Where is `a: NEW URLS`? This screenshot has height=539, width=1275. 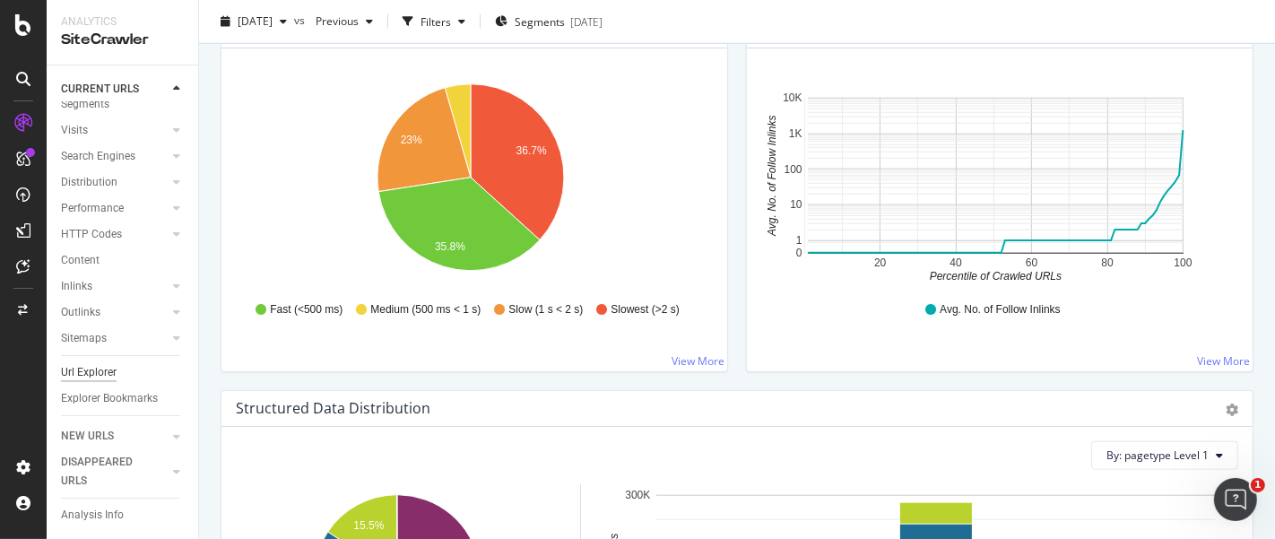
a: NEW URLS is located at coordinates (114, 436).